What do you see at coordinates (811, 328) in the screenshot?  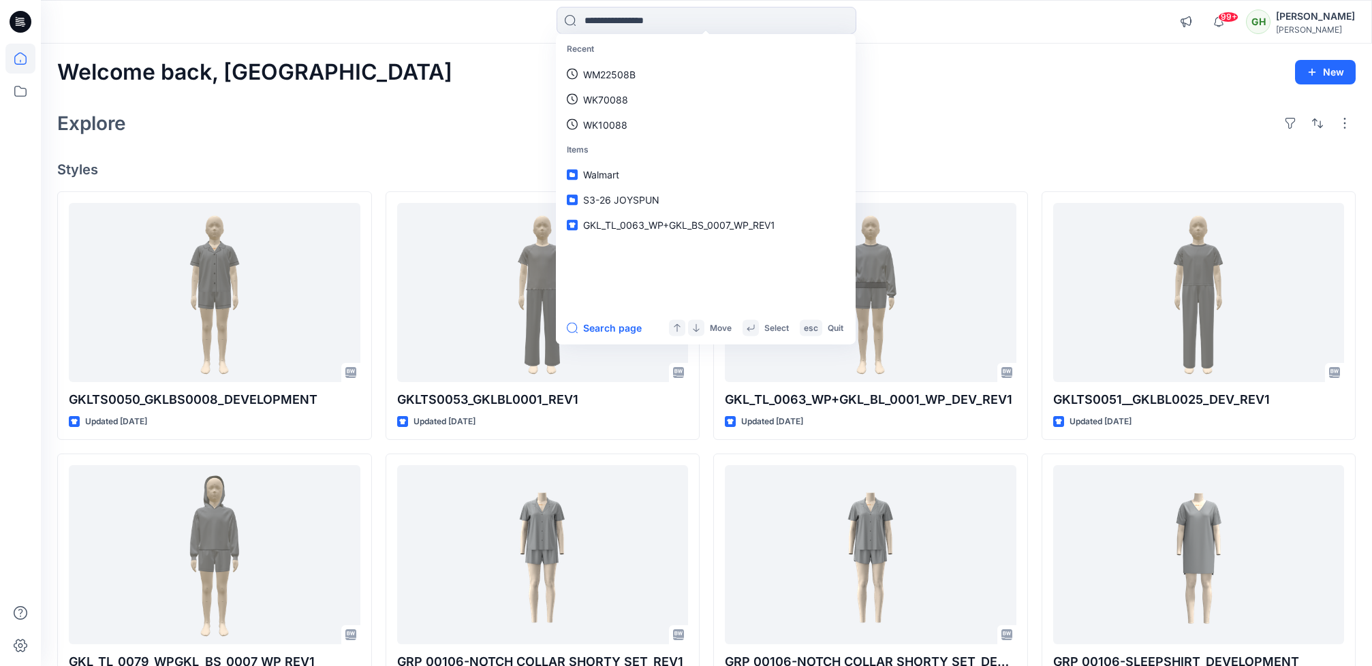 I see `p: esc` at bounding box center [811, 328].